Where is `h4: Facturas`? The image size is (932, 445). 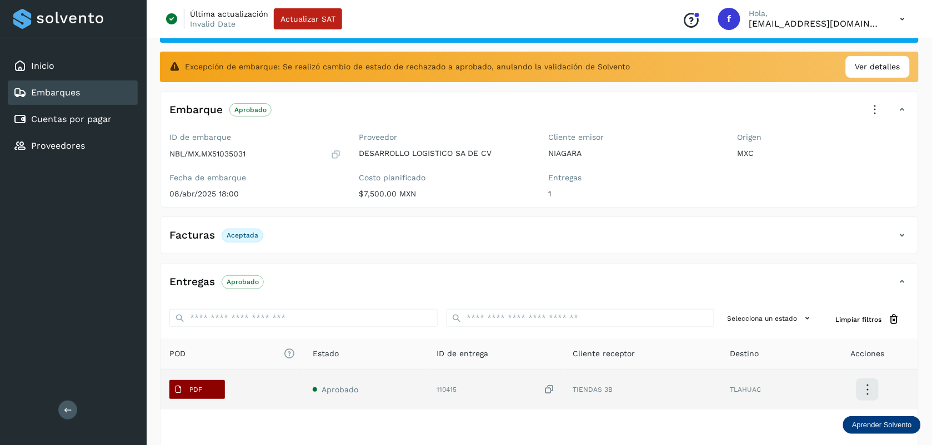
h4: Facturas is located at coordinates (192, 235).